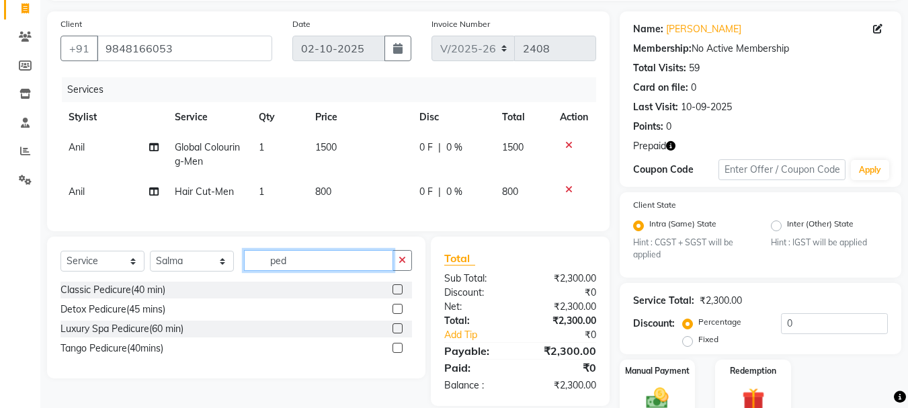  I want to click on th: Price, so click(359, 117).